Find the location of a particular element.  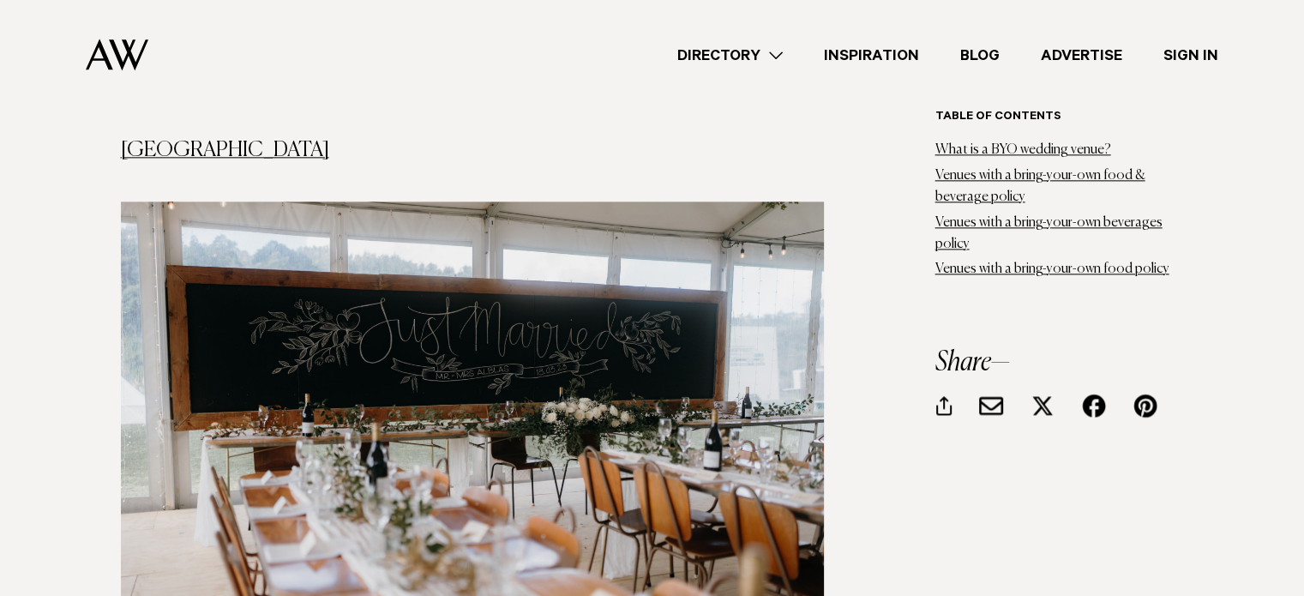

h6: Table of contents is located at coordinates (1060, 117).